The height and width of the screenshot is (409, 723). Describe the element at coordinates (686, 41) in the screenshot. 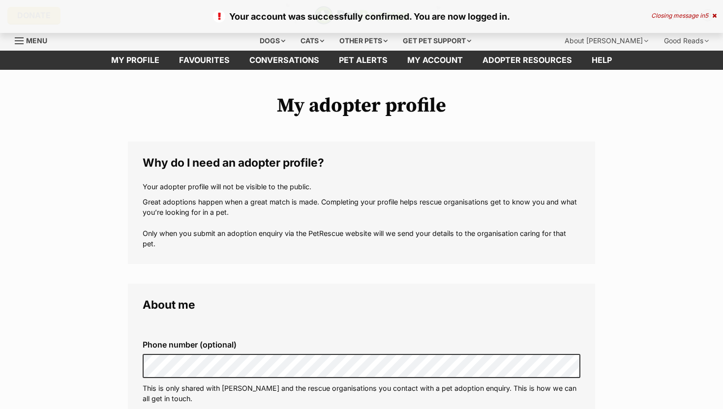

I see `div: Good Reads` at that location.